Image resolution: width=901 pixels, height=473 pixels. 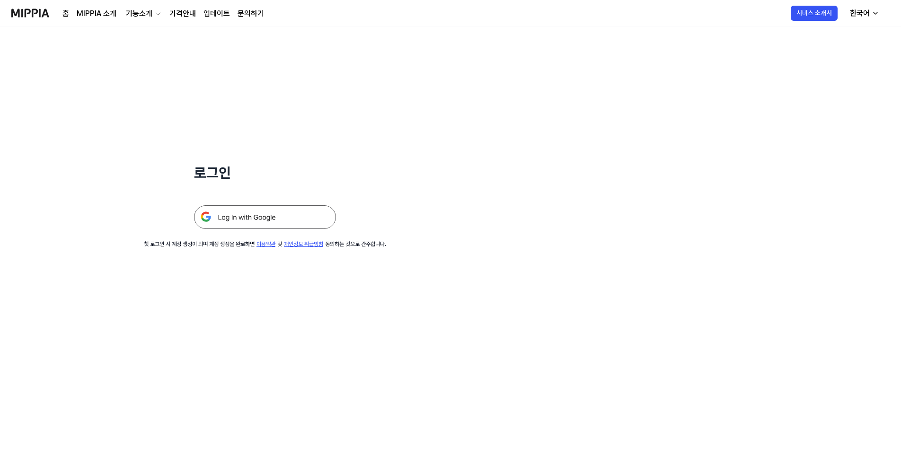 I want to click on button: 서비스 소개서, so click(x=814, y=13).